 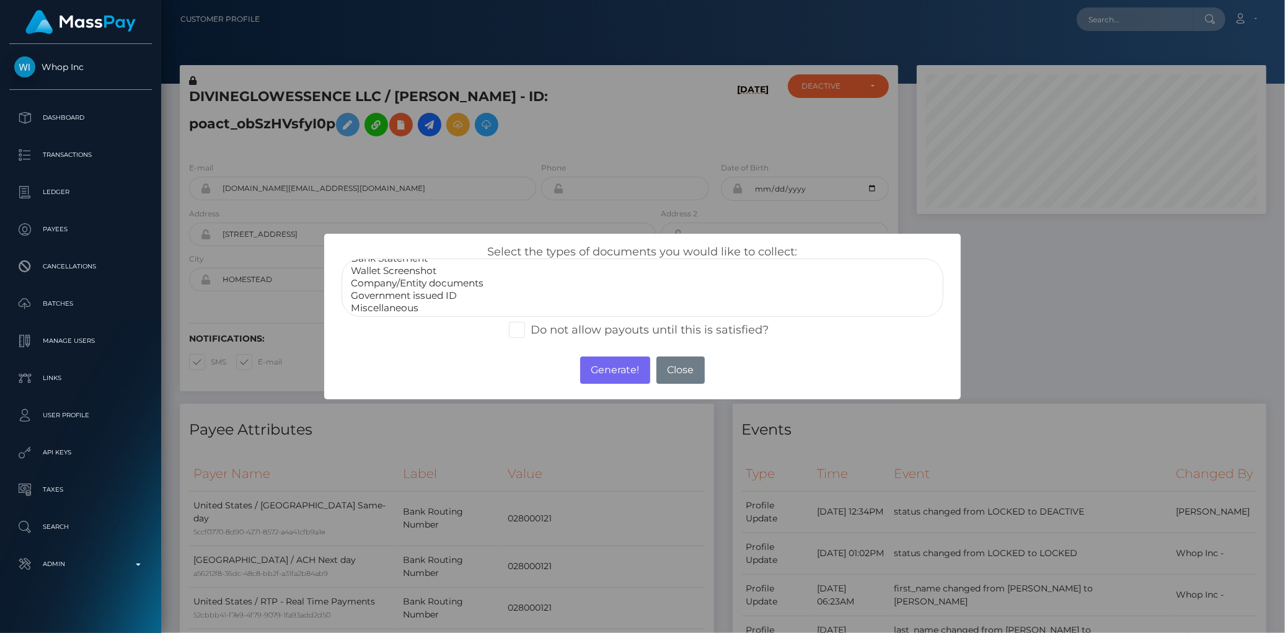 I want to click on p: Cancellations, so click(x=81, y=266).